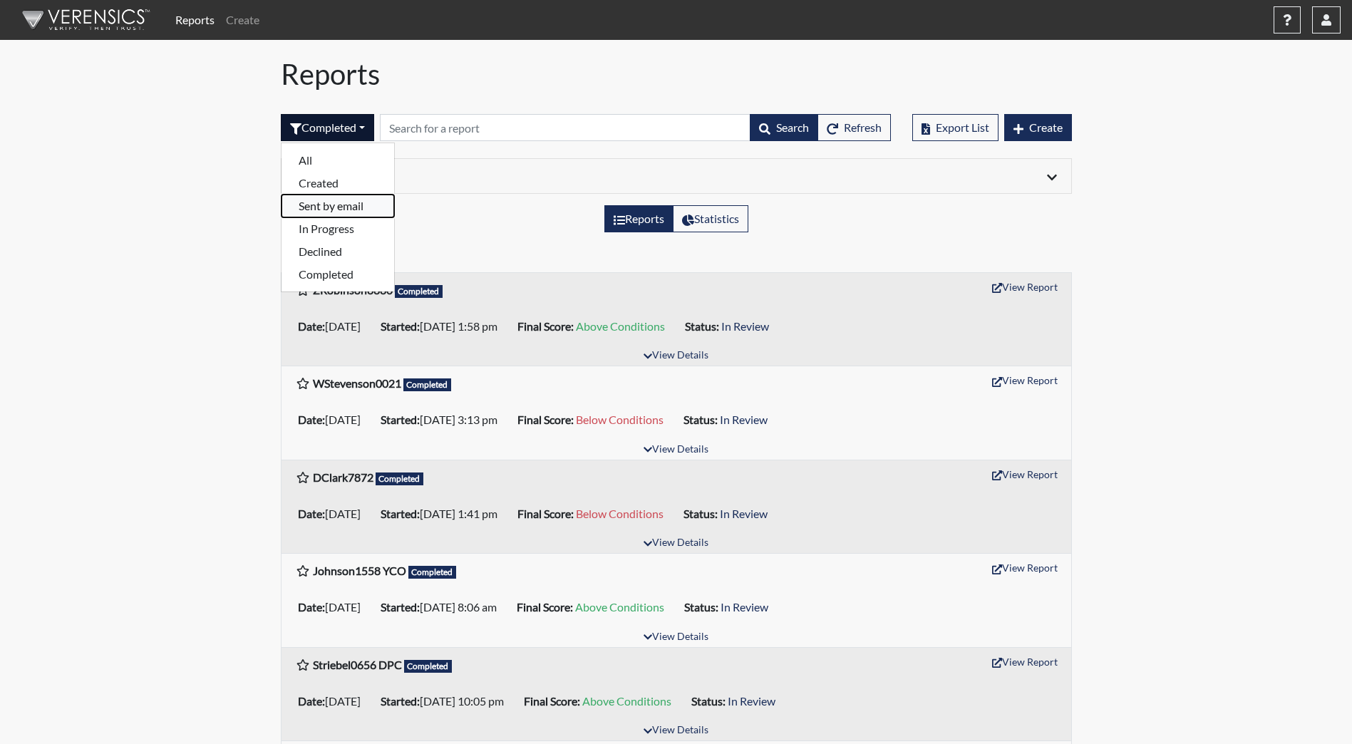 The width and height of the screenshot is (1352, 744). Describe the element at coordinates (862, 127) in the screenshot. I see `span: Refresh` at that location.